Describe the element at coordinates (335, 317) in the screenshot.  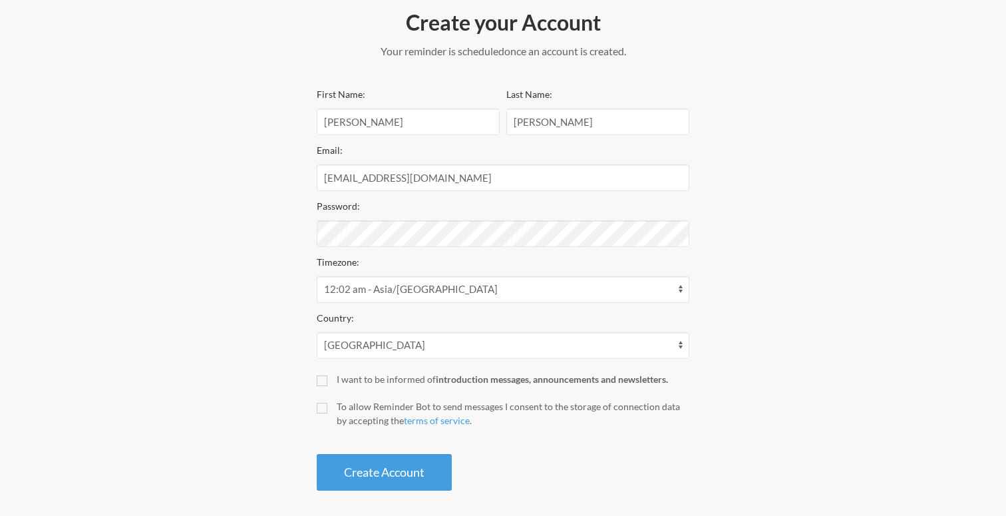
I see `label: Country:` at that location.